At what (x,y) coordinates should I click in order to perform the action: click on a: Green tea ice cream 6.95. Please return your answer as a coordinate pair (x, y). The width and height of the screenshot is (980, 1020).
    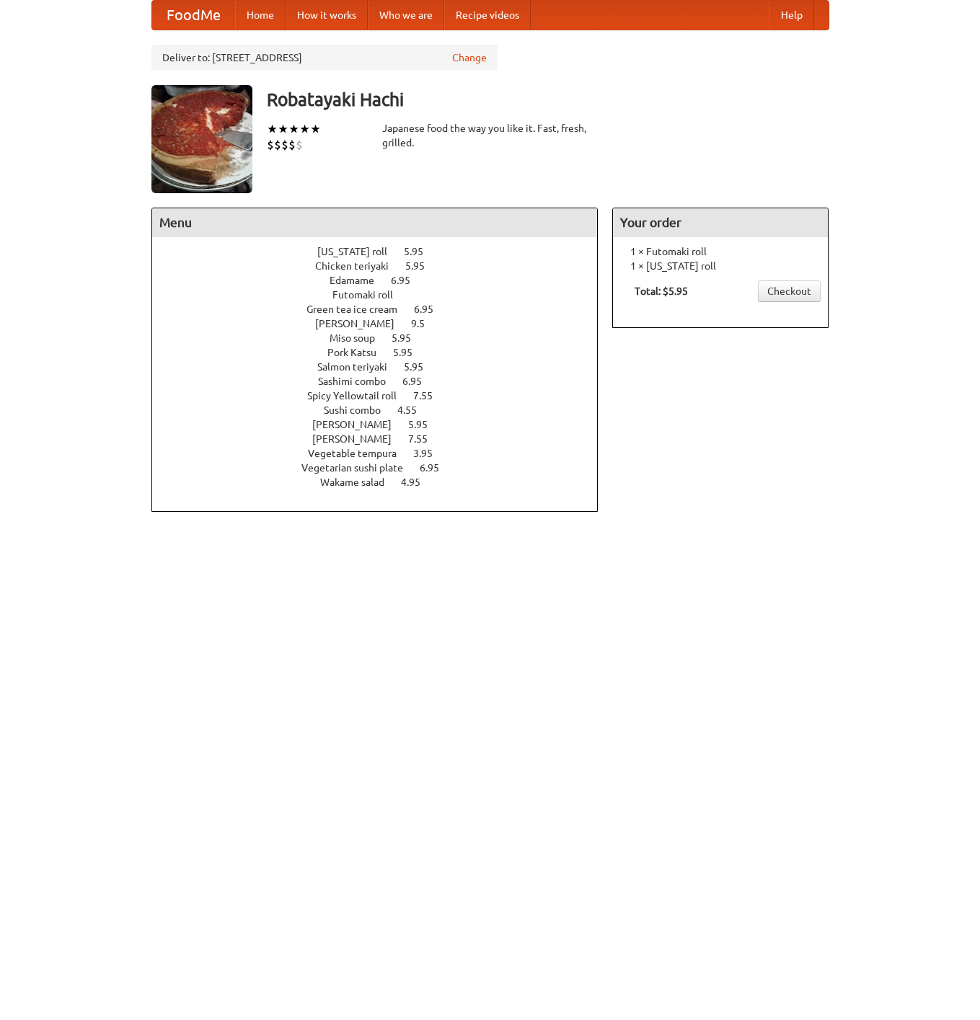
    Looking at the image, I should click on (383, 309).